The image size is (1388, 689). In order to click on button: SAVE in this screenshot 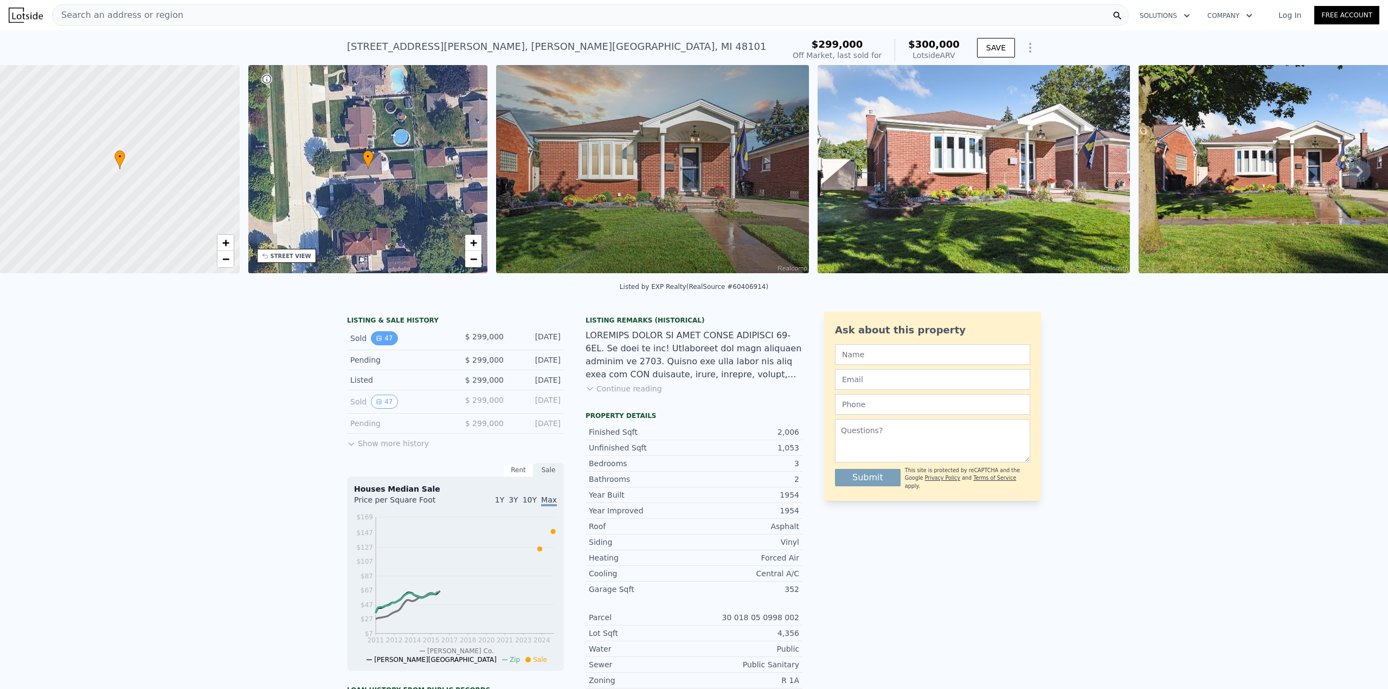, I will do `click(996, 48)`.